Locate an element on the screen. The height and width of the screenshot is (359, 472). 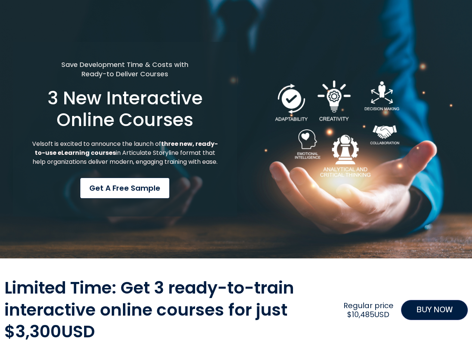
h5: Save Development Time & Costs with Ready-to Deliver Courses is located at coordinates (125, 69).